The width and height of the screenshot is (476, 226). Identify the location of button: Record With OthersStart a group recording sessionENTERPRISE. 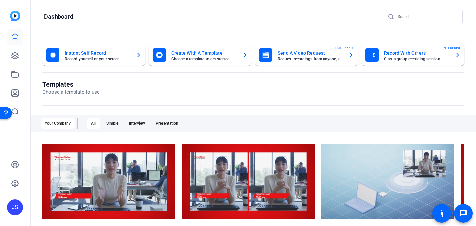
(413, 55).